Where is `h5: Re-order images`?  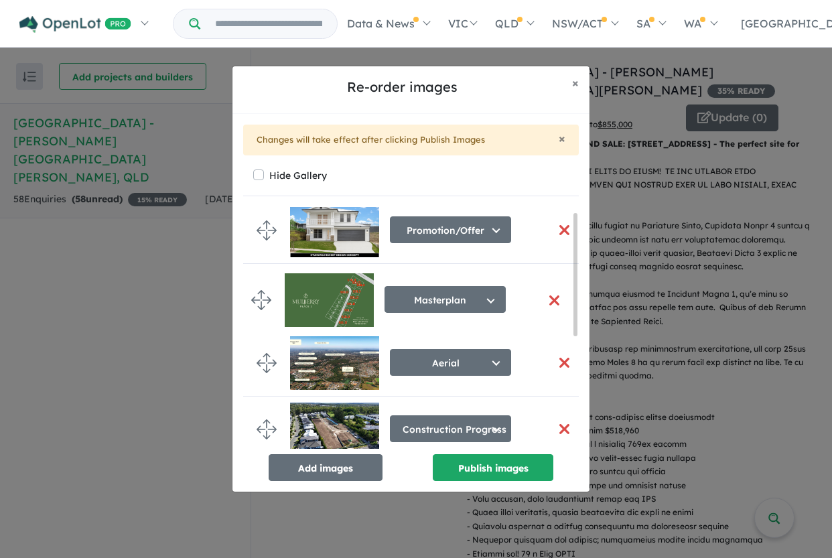 h5: Re-order images is located at coordinates (402, 87).